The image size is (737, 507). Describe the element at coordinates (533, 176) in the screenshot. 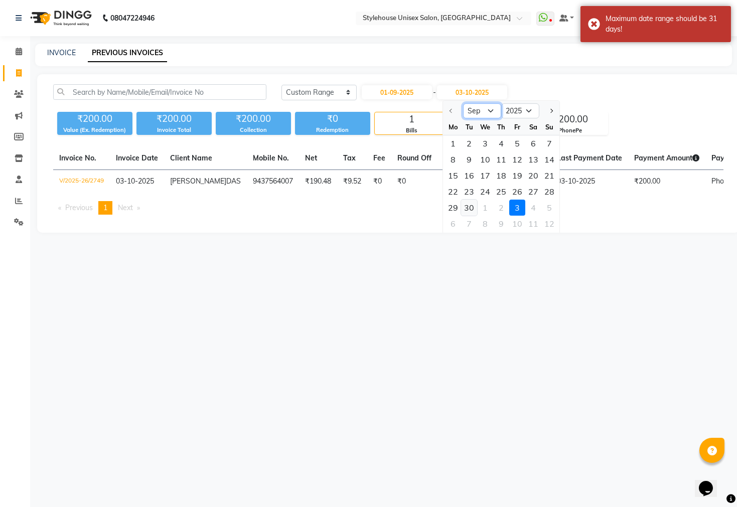

I see `div: 20` at that location.